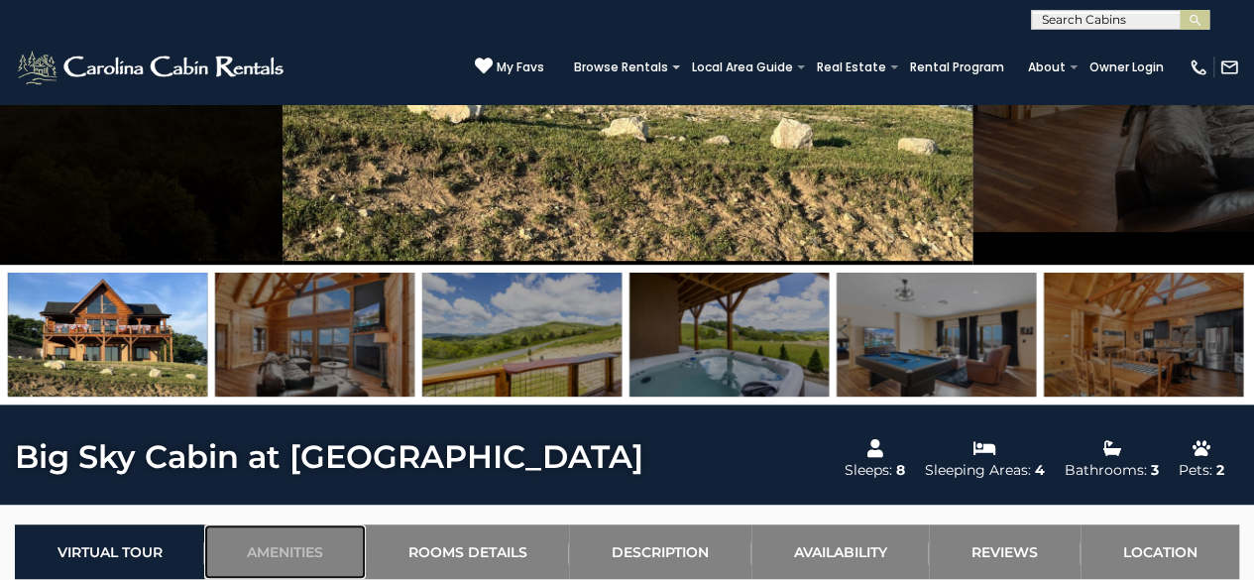  What do you see at coordinates (107, 334) in the screenshot?
I see `img: 167077826` at bounding box center [107, 334].